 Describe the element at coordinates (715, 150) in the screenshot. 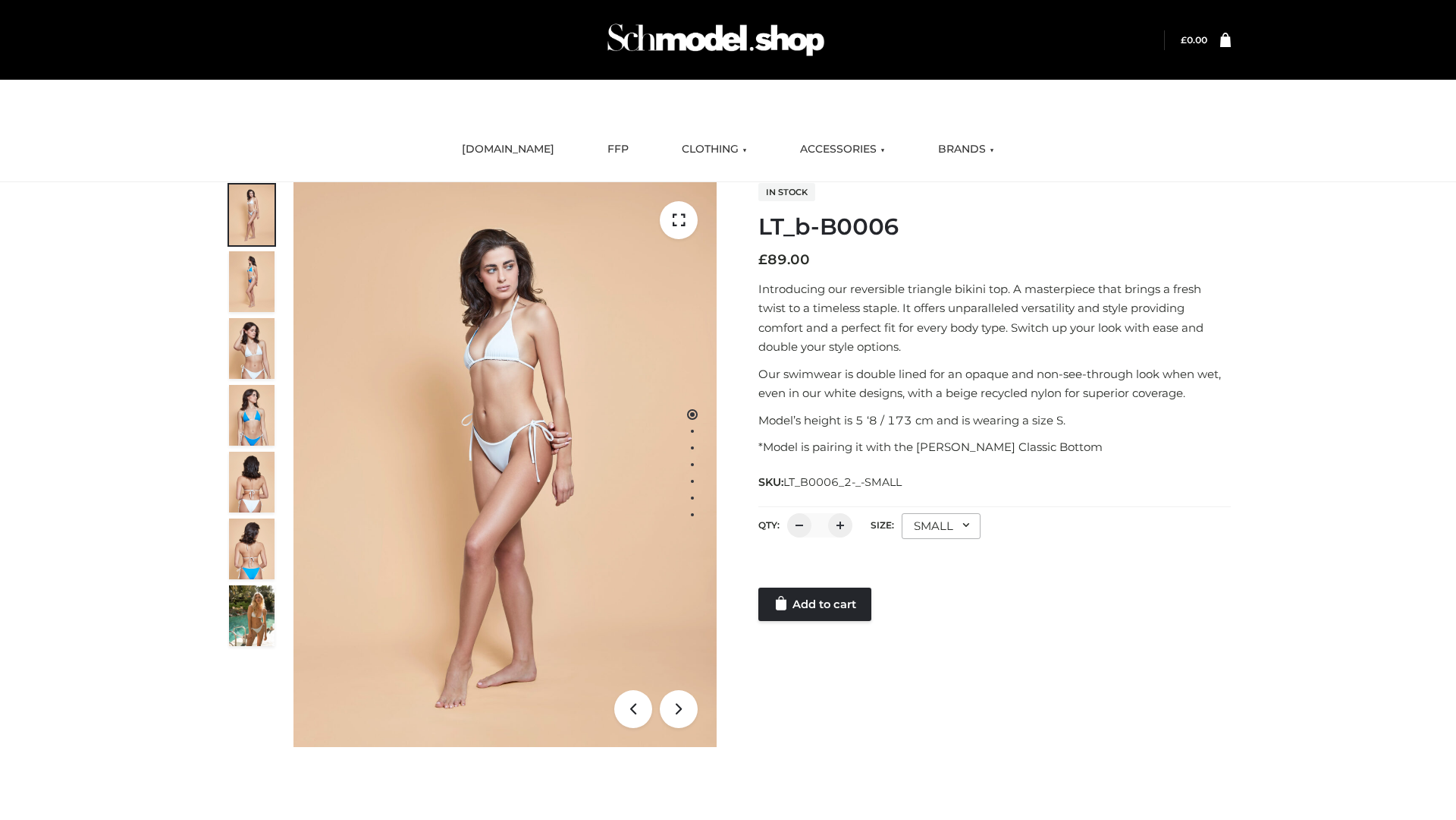

I see `a: CLOTHING` at that location.